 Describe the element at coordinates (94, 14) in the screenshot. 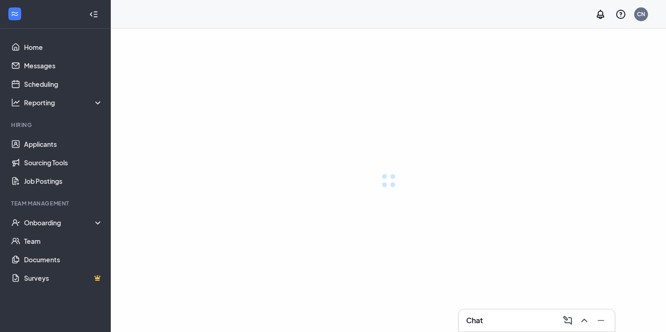

I see `svg: Collapse` at that location.